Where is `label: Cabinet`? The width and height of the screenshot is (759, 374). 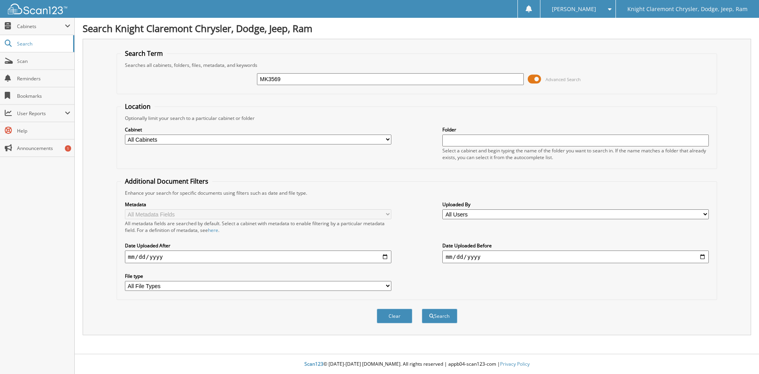
label: Cabinet is located at coordinates (258, 129).